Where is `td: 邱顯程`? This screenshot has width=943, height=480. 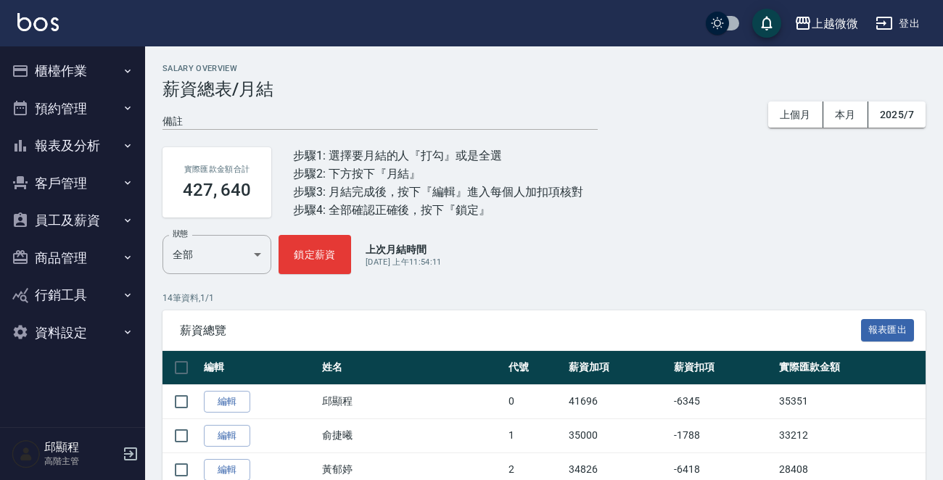
td: 邱顯程 is located at coordinates (411, 401).